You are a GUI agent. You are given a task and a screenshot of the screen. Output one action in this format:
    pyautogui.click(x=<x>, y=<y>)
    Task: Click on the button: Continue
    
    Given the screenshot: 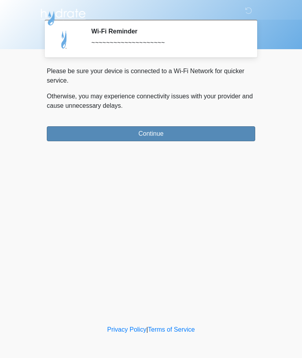 What is the action you would take?
    pyautogui.click(x=151, y=134)
    